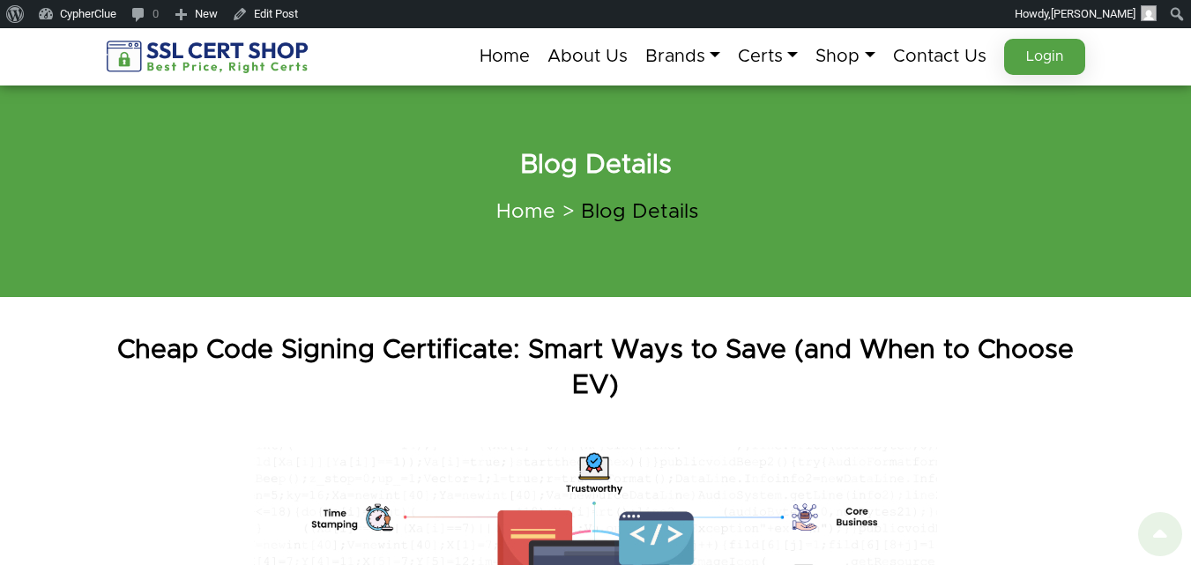  I want to click on h1: Cheap Code Signing Certificate: Smart Ways to Save (and When to Choose EV), so click(596, 368).